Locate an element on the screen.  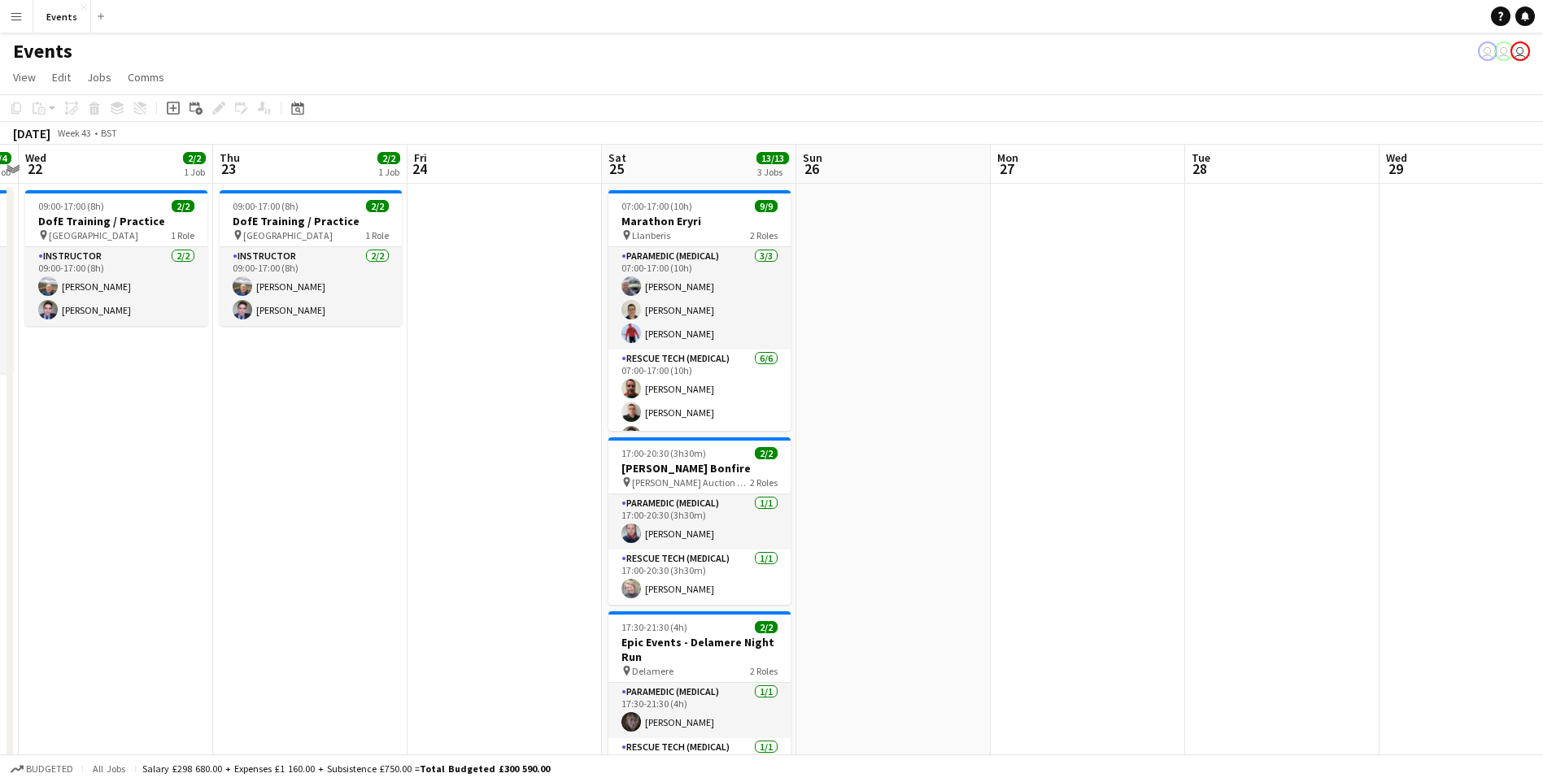
span: Week 43 is located at coordinates (74, 133).